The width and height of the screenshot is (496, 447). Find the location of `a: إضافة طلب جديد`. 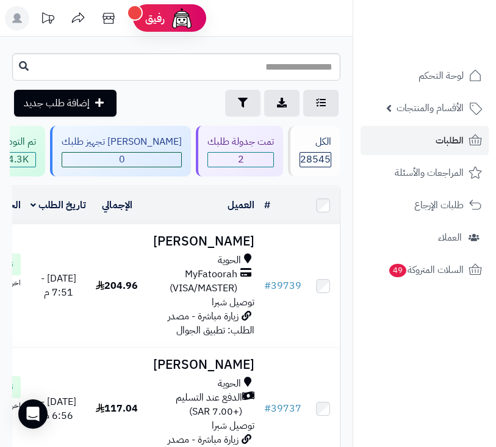

a: إضافة طلب جديد is located at coordinates (65, 103).